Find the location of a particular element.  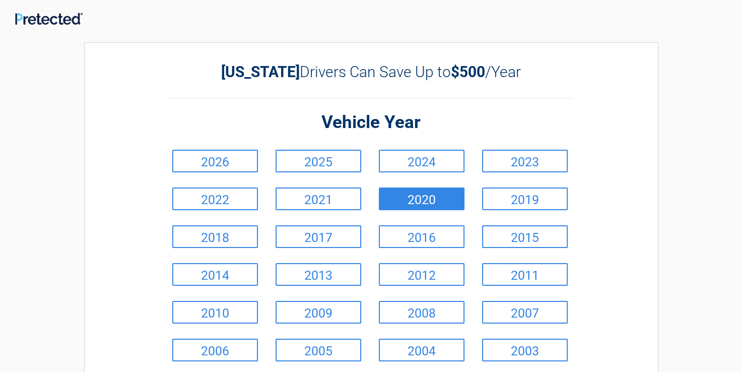

a: 2023 is located at coordinates (525, 161).